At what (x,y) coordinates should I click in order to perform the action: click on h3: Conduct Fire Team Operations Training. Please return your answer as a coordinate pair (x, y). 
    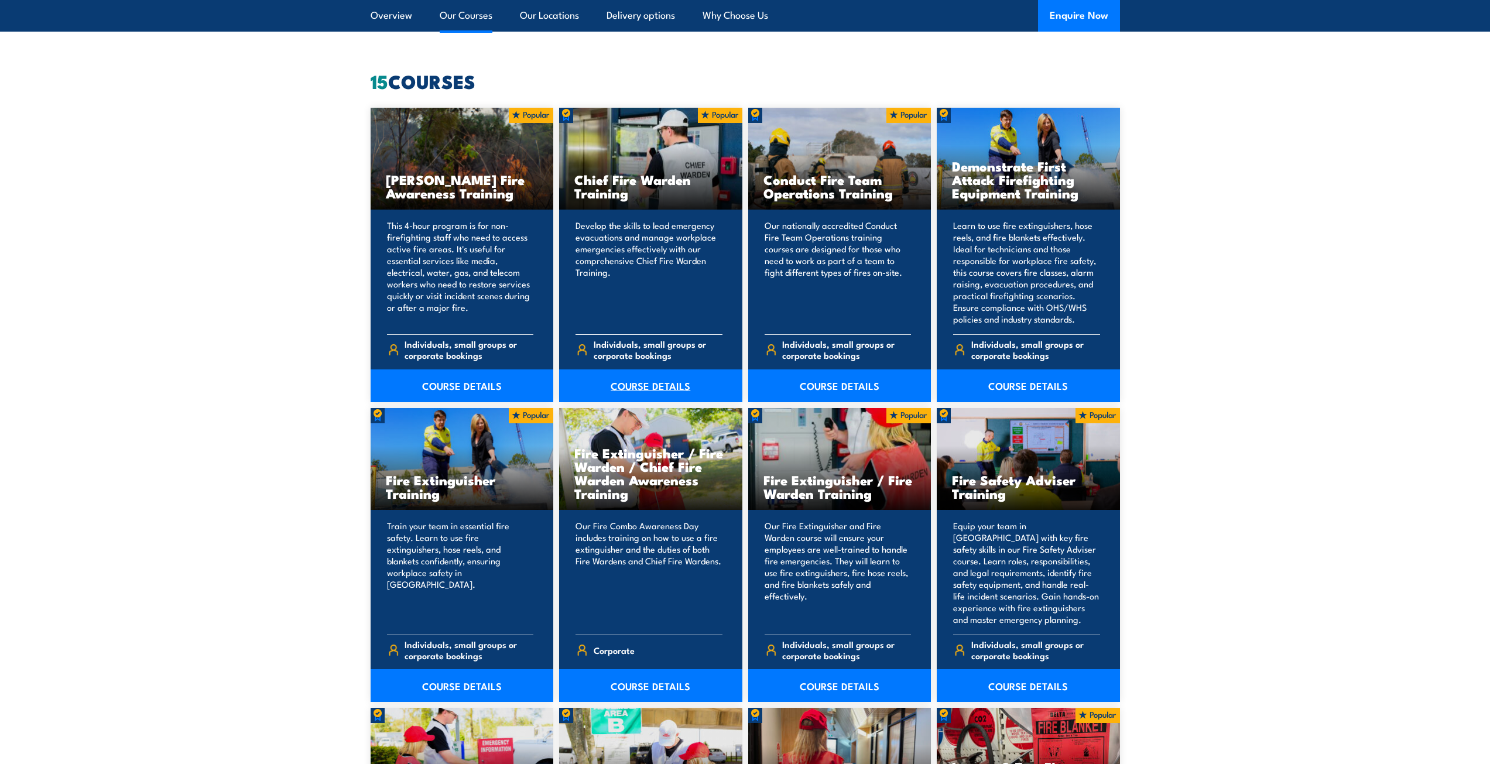
    Looking at the image, I should click on (840, 186).